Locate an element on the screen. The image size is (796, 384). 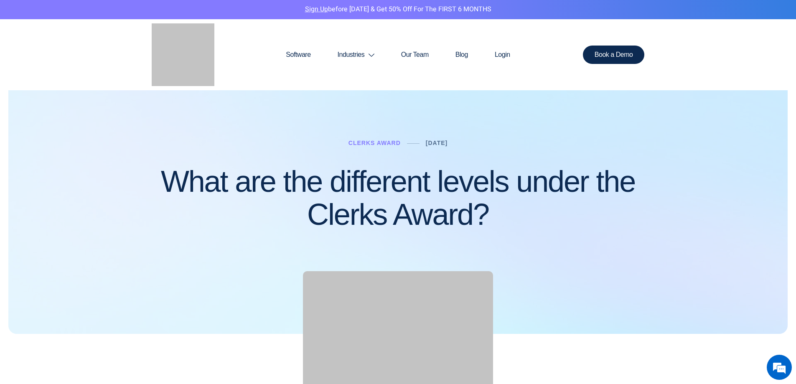
h1: What are the different levels under the Clerks Award? is located at coordinates (398, 198).